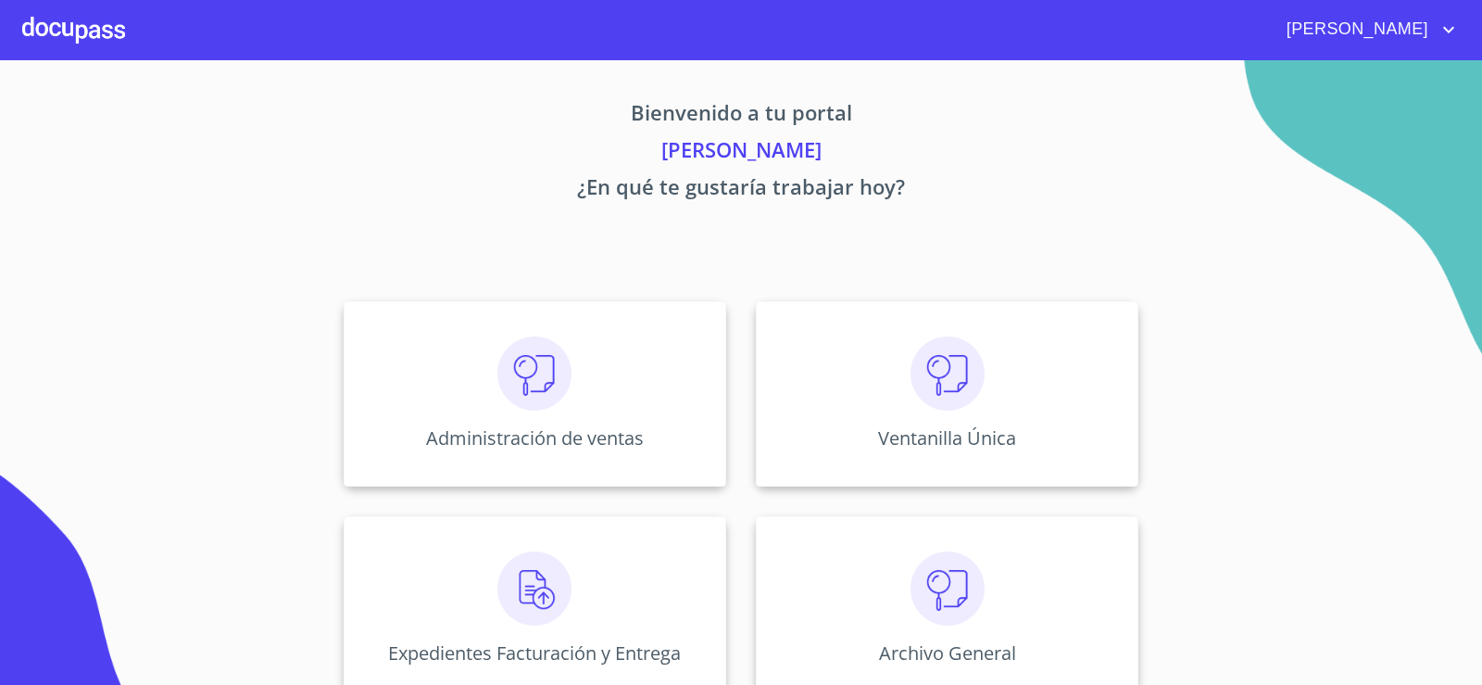  What do you see at coordinates (741, 190) in the screenshot?
I see `p: ¿En qué te gustaría trabajar hoy?` at bounding box center [741, 190].